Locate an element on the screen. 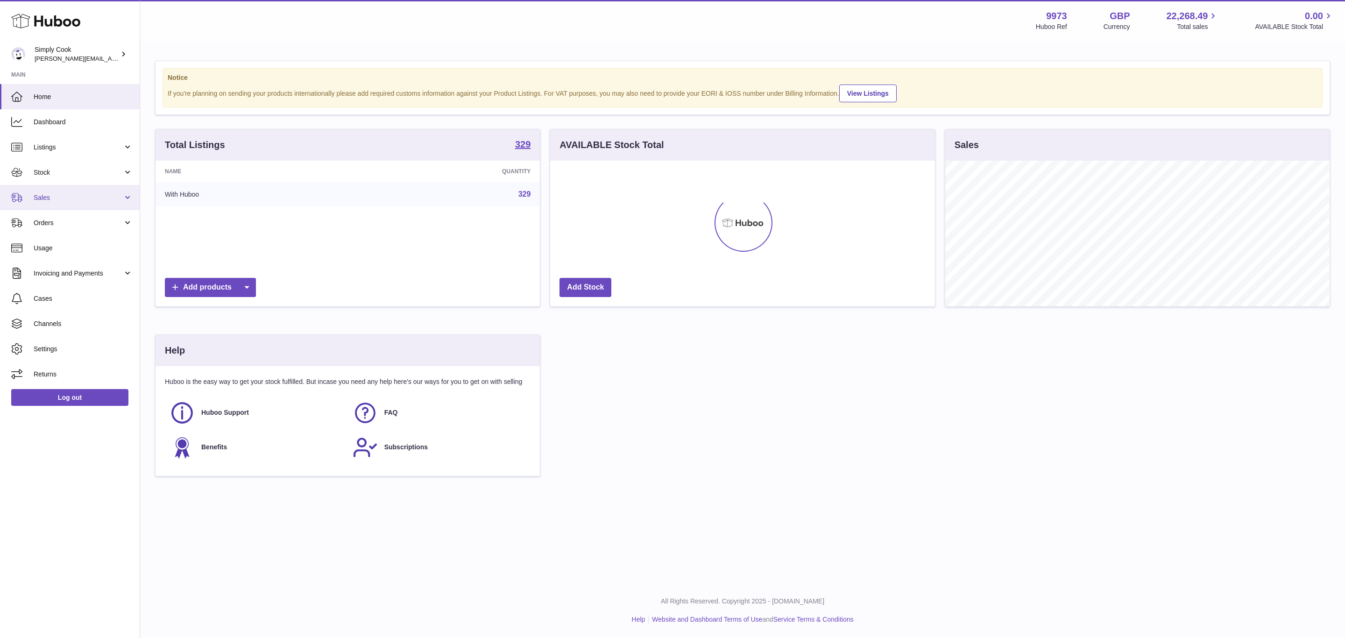  li: and is located at coordinates (751, 619).